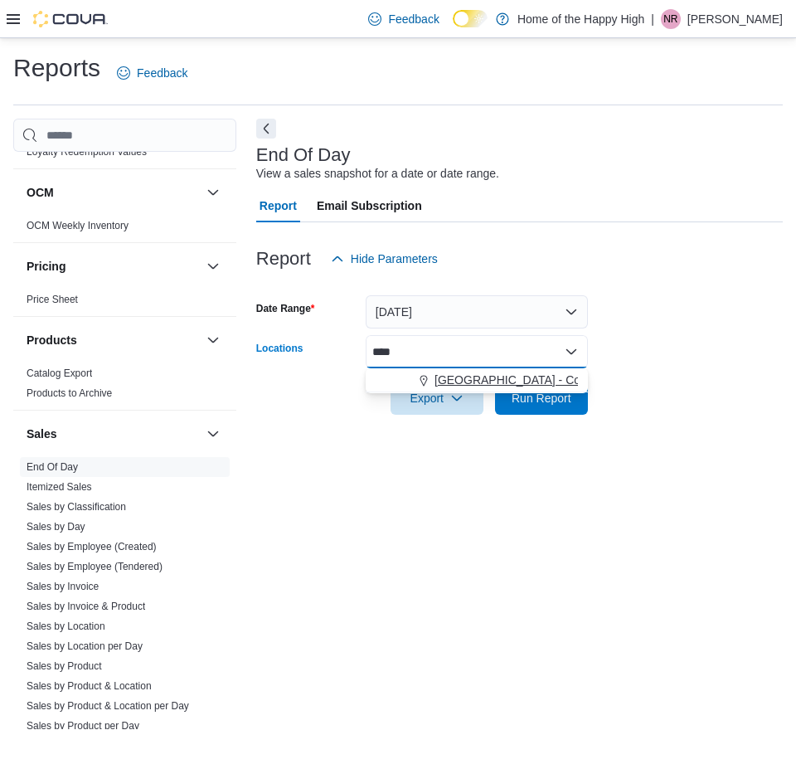 The image size is (796, 769). Describe the element at coordinates (69, 393) in the screenshot. I see `span: Products to Archive` at that location.